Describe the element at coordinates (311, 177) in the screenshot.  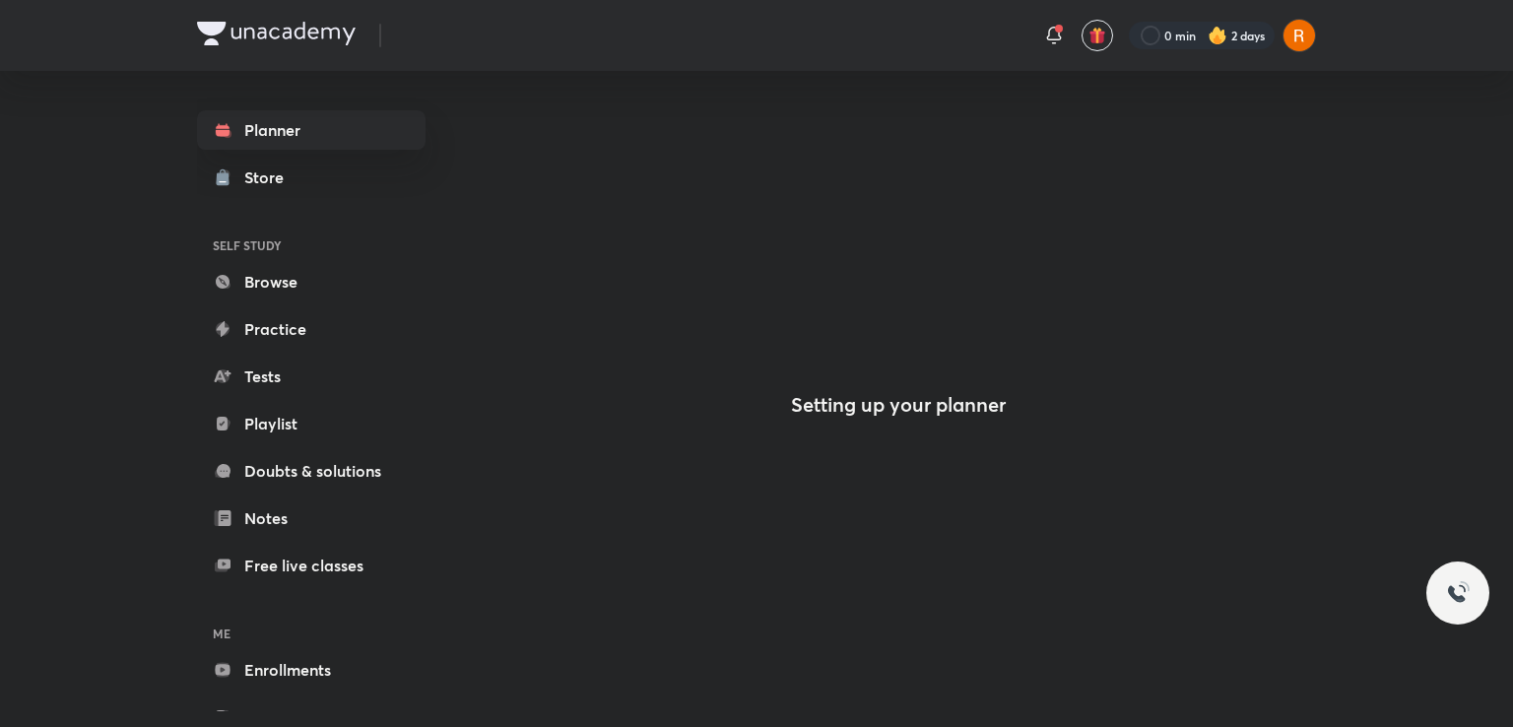
I see `a: Store` at that location.